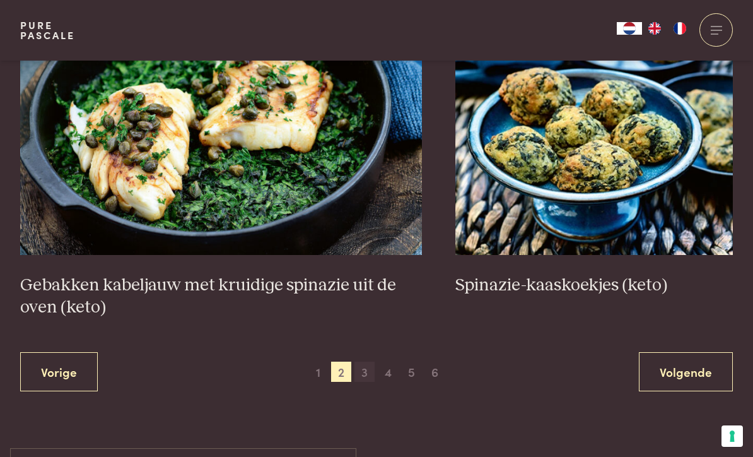 The width and height of the screenshot is (753, 457). Describe the element at coordinates (221, 160) in the screenshot. I see `a: Gebakken kabeljauw met kruidige spinazie uit de oven (keto) Gebakken kabeljauw met kruidige spina...` at that location.